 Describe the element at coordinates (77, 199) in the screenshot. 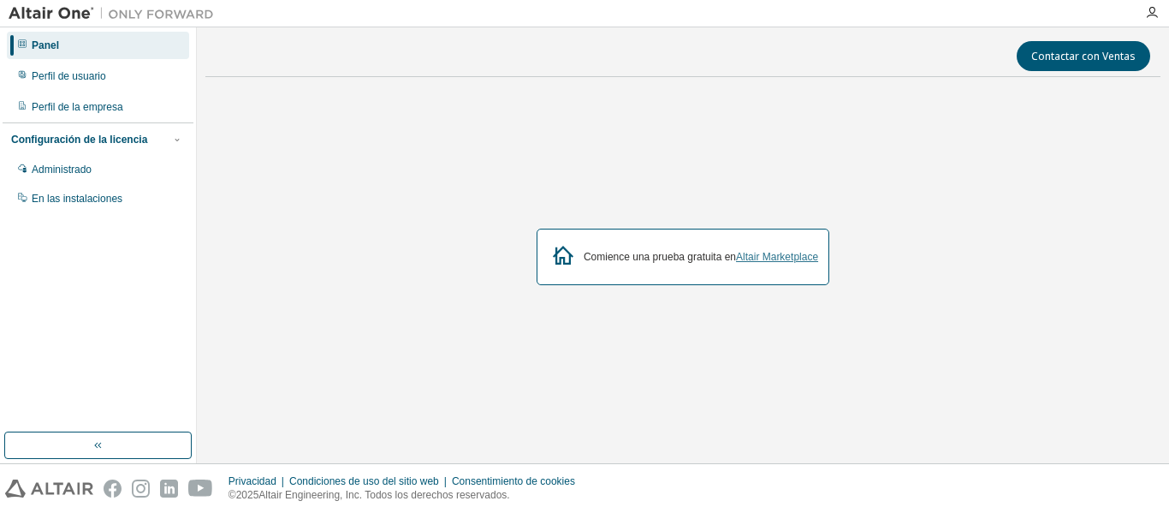

I see `font: En las instalaciones` at that location.